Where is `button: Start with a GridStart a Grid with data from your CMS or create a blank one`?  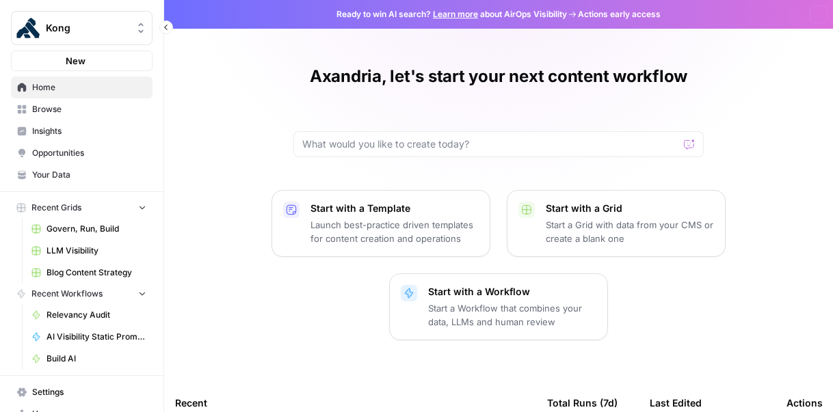
button: Start with a GridStart a Grid with data from your CMS or create a blank one is located at coordinates (616, 224).